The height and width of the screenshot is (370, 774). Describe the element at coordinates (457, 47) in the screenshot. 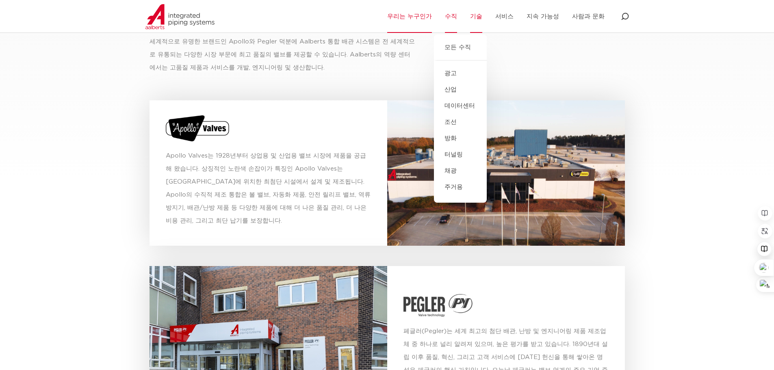

I see `font: 모든 수직` at that location.